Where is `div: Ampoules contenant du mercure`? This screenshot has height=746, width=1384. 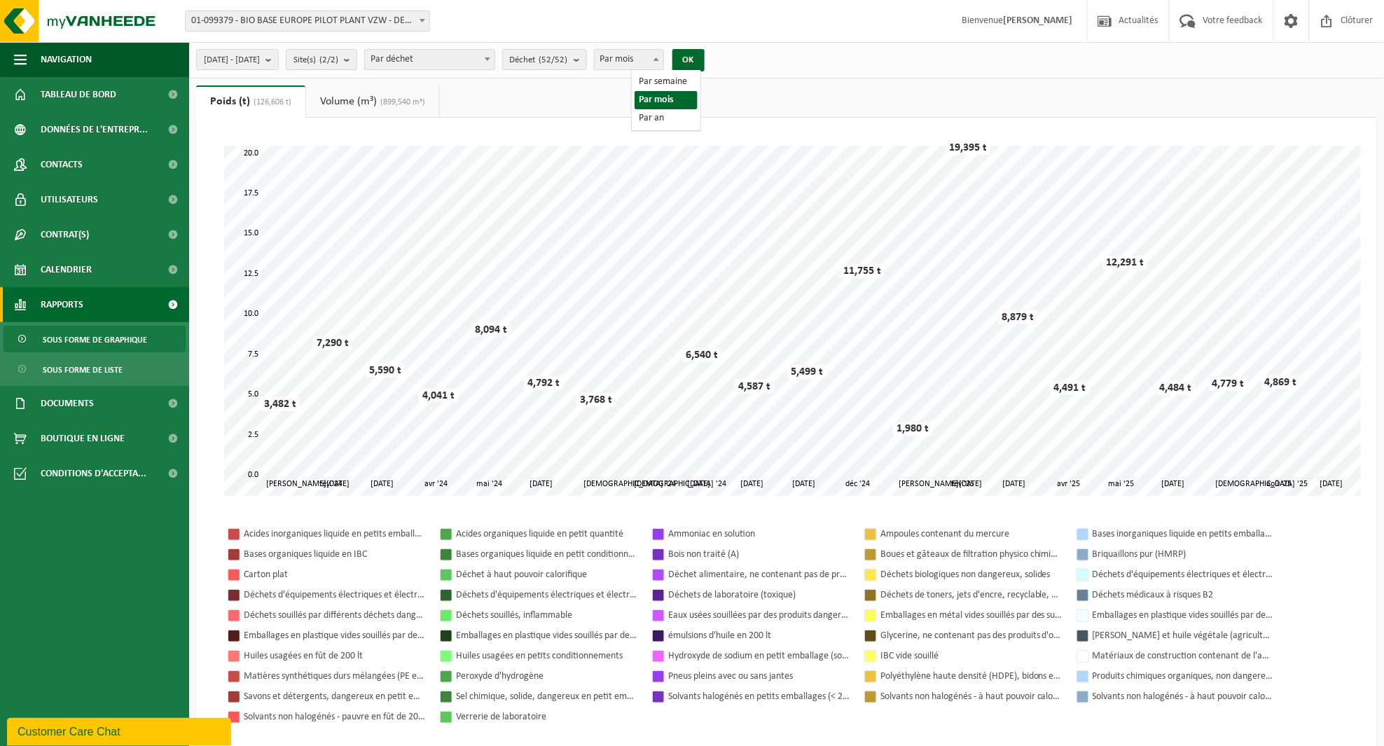
div: Ampoules contenant du mercure is located at coordinates (971, 534).